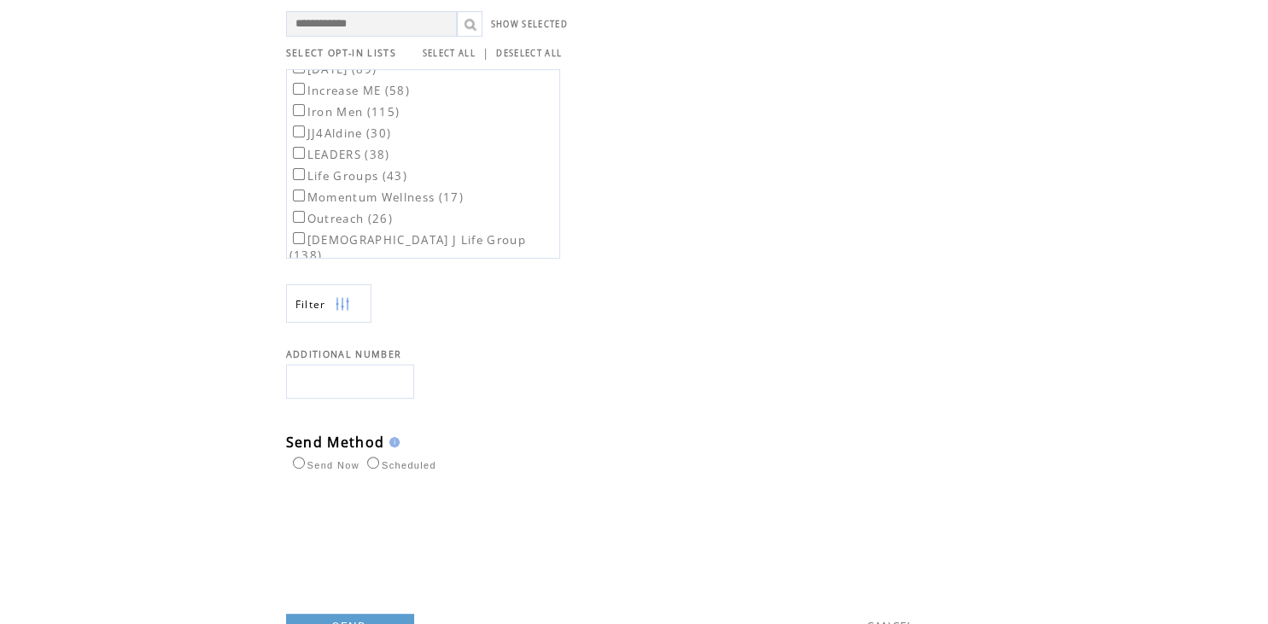  I want to click on label: JJ4Aldine (30), so click(341, 133).